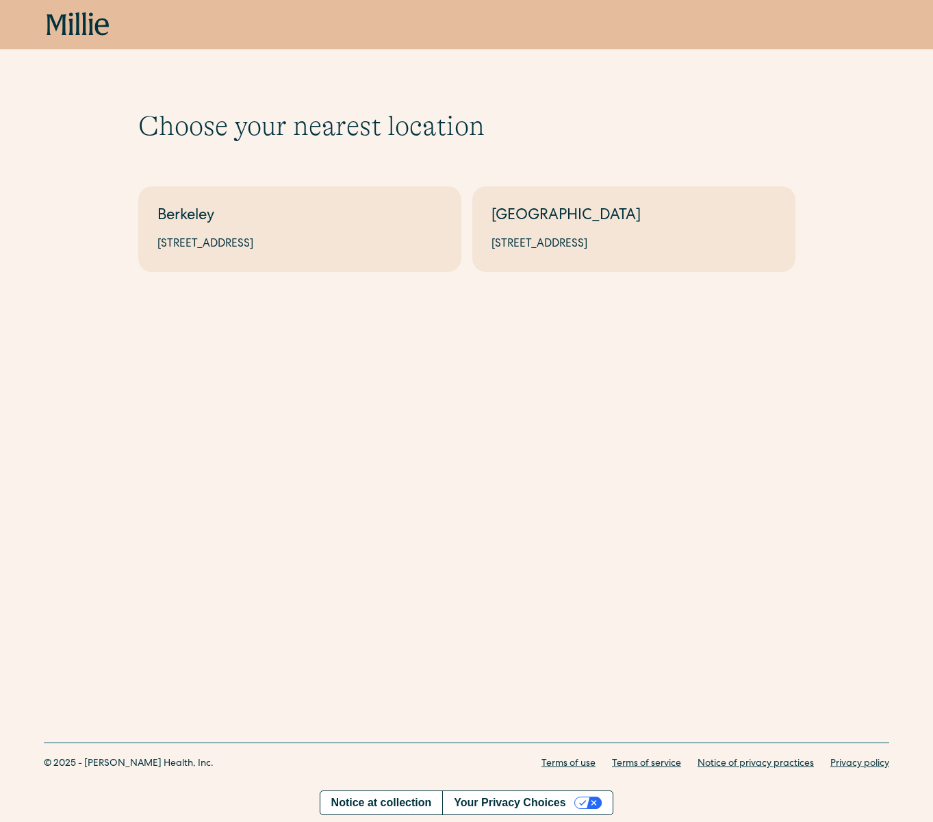 The image size is (933, 822). What do you see at coordinates (860, 764) in the screenshot?
I see `a: Privacy policy` at bounding box center [860, 764].